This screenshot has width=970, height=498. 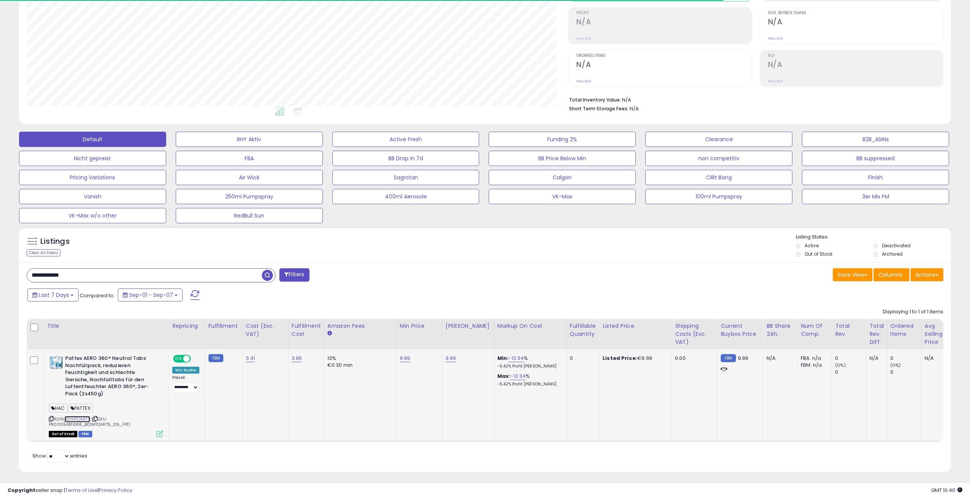 What do you see at coordinates (856, 13) in the screenshot?
I see `span: Avg. Buybox Share` at bounding box center [856, 13].